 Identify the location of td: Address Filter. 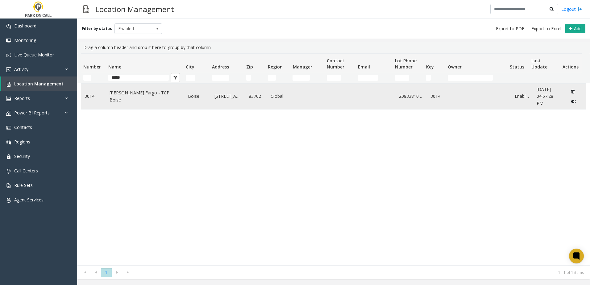
(226, 78).